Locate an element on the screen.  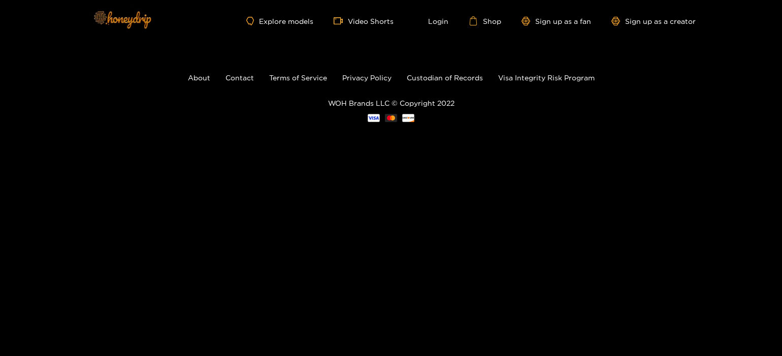
span: video-camera is located at coordinates (341, 21).